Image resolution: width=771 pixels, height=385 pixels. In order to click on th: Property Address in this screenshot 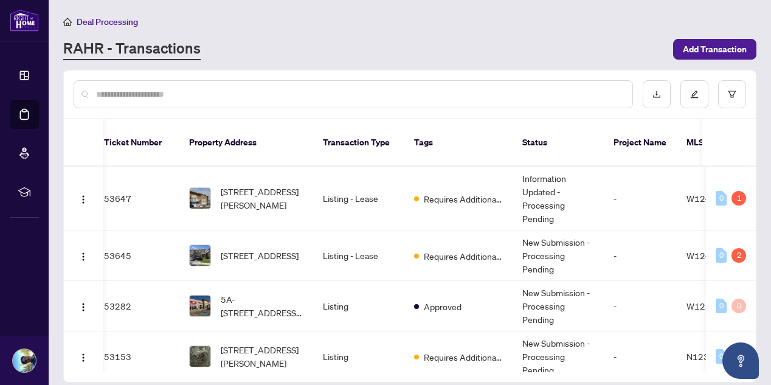, I will do `click(246, 143)`.